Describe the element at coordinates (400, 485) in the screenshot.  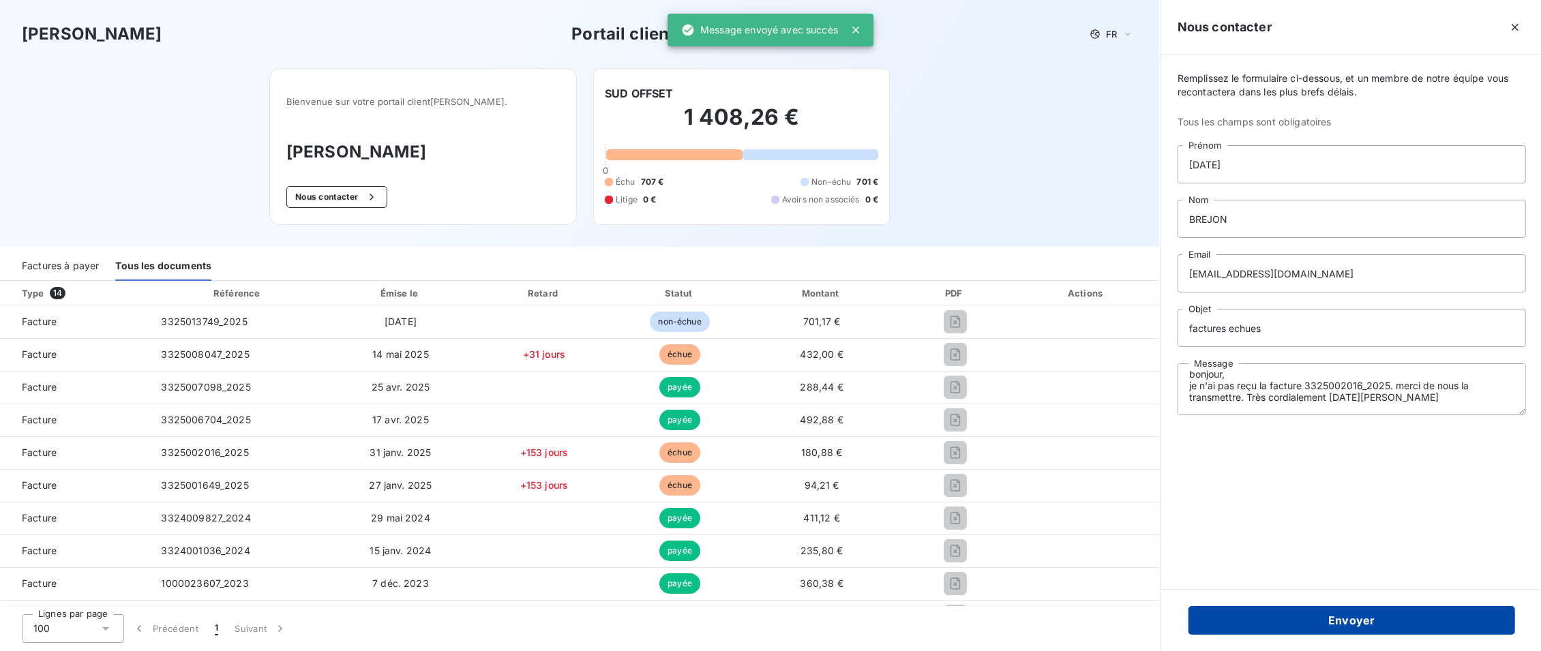
I see `span: 27 janv. 2025` at that location.